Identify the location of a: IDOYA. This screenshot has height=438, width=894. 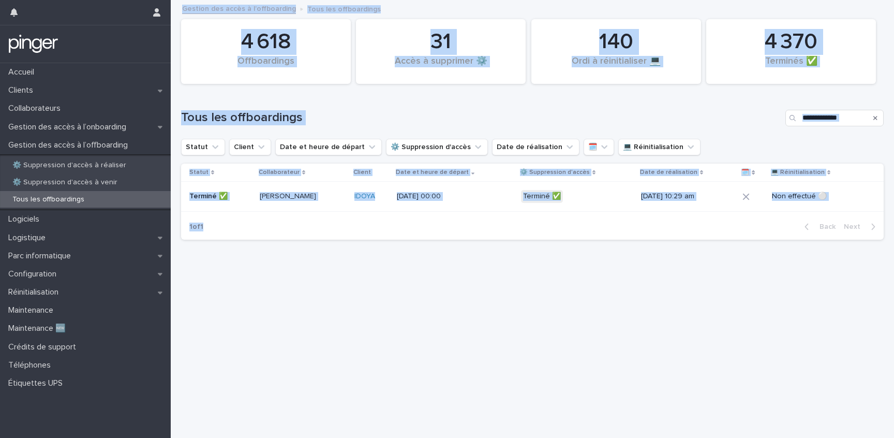
(365, 196).